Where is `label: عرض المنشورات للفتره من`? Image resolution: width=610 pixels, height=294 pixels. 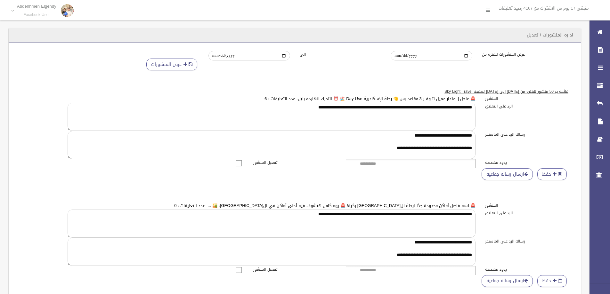
label: عرض المنشورات للفتره من is located at coordinates (522, 54).